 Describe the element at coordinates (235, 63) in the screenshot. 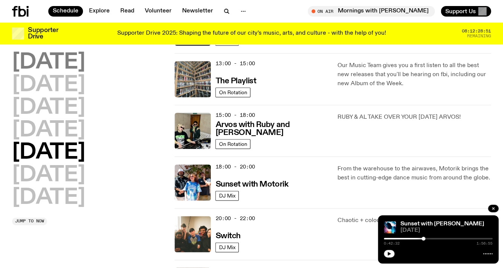

I see `span: 13:00 - 15:00` at that location.